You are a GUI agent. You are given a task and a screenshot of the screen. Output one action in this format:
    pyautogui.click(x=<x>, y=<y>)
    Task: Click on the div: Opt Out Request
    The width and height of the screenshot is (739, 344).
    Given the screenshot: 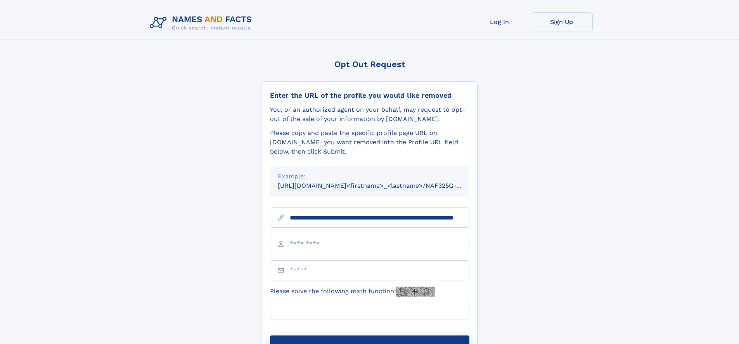 What is the action you would take?
    pyautogui.click(x=370, y=64)
    